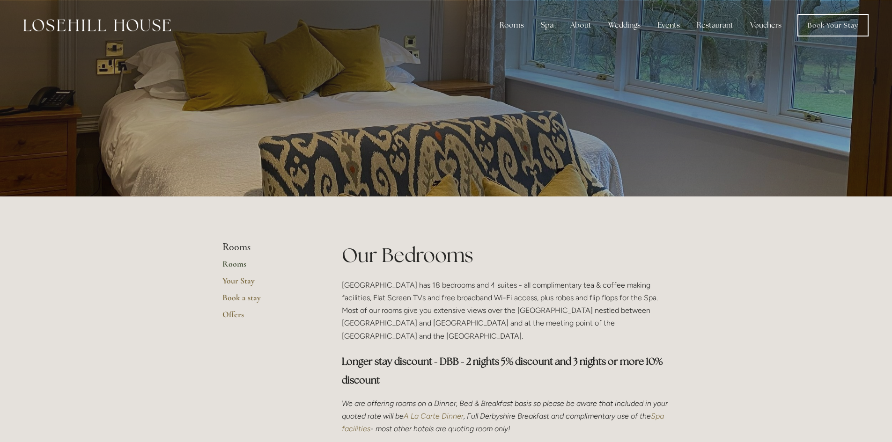 This screenshot has height=442, width=892. Describe the element at coordinates (440, 429) in the screenshot. I see `em: - most other hotels are quoting room only!` at that location.